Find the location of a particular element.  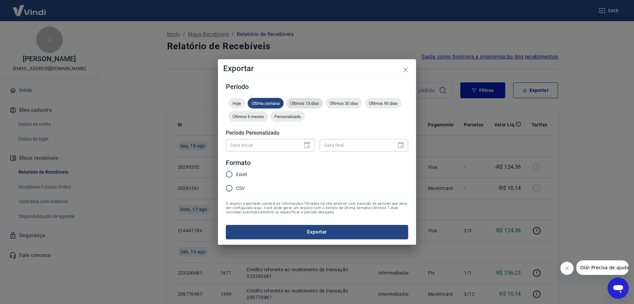

span: Últimos 30 dias is located at coordinates (344, 103).